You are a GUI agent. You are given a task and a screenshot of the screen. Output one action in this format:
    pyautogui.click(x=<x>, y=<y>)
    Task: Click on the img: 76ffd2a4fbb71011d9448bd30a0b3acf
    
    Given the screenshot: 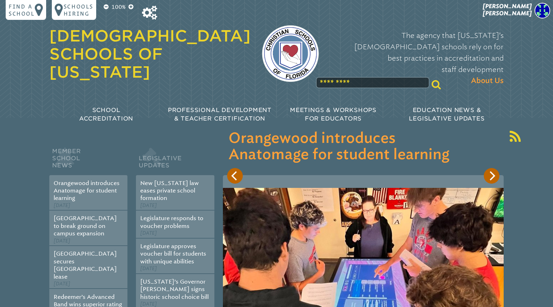 What is the action you would take?
    pyautogui.click(x=542, y=11)
    